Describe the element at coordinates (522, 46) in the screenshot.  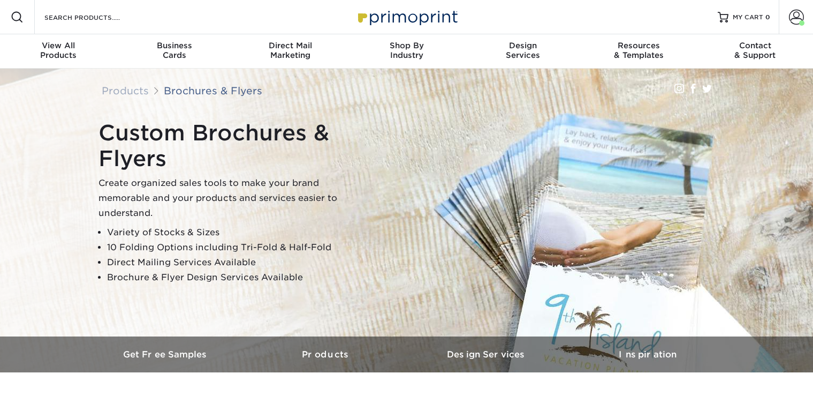
I see `span: Design` at that location.